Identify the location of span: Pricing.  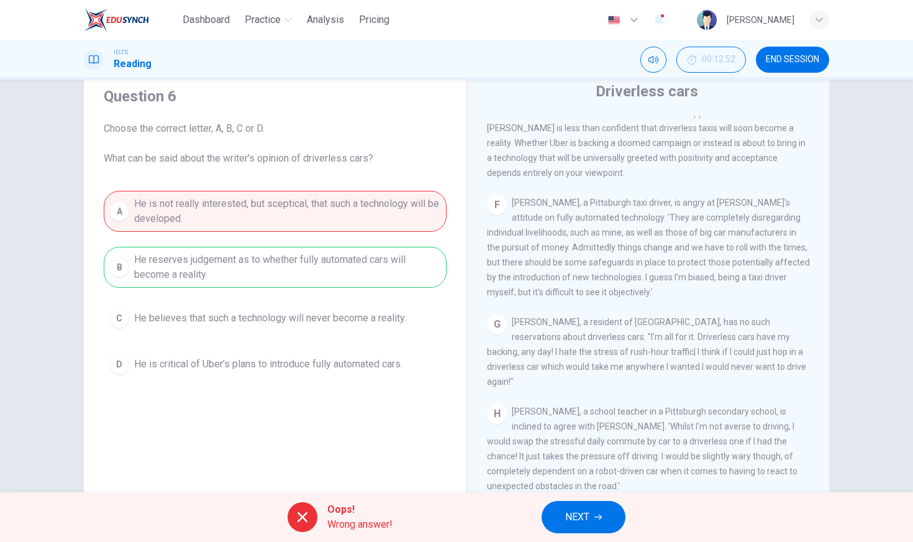
(374, 20).